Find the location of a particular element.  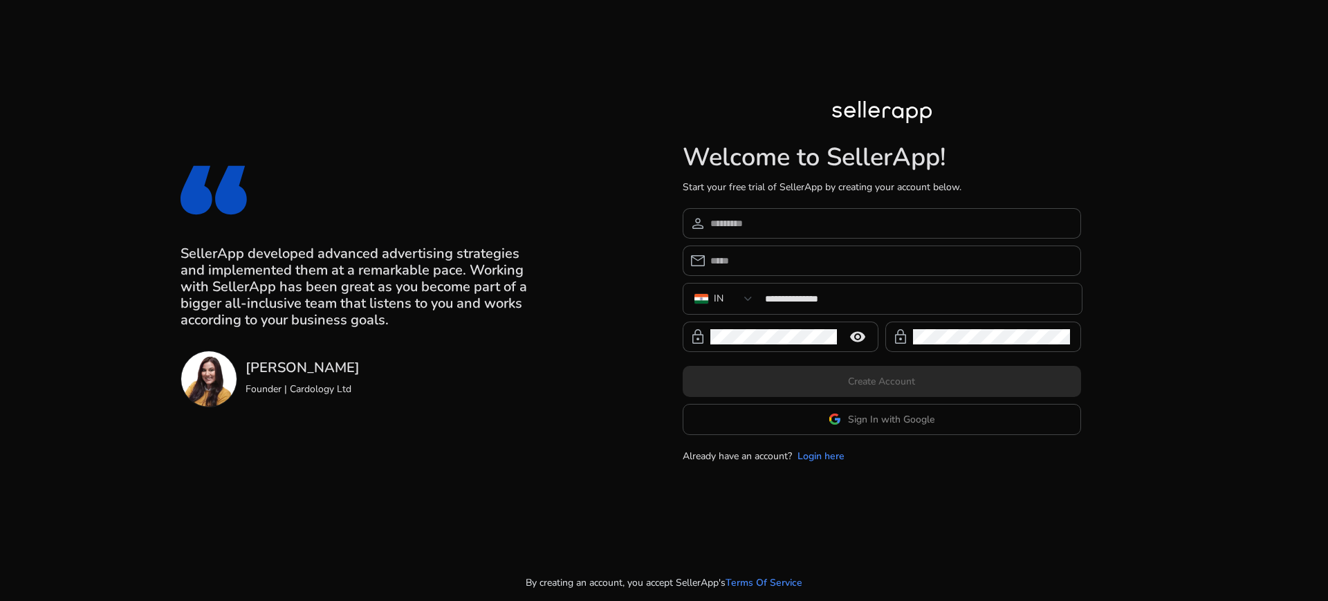

span: email is located at coordinates (698, 261).